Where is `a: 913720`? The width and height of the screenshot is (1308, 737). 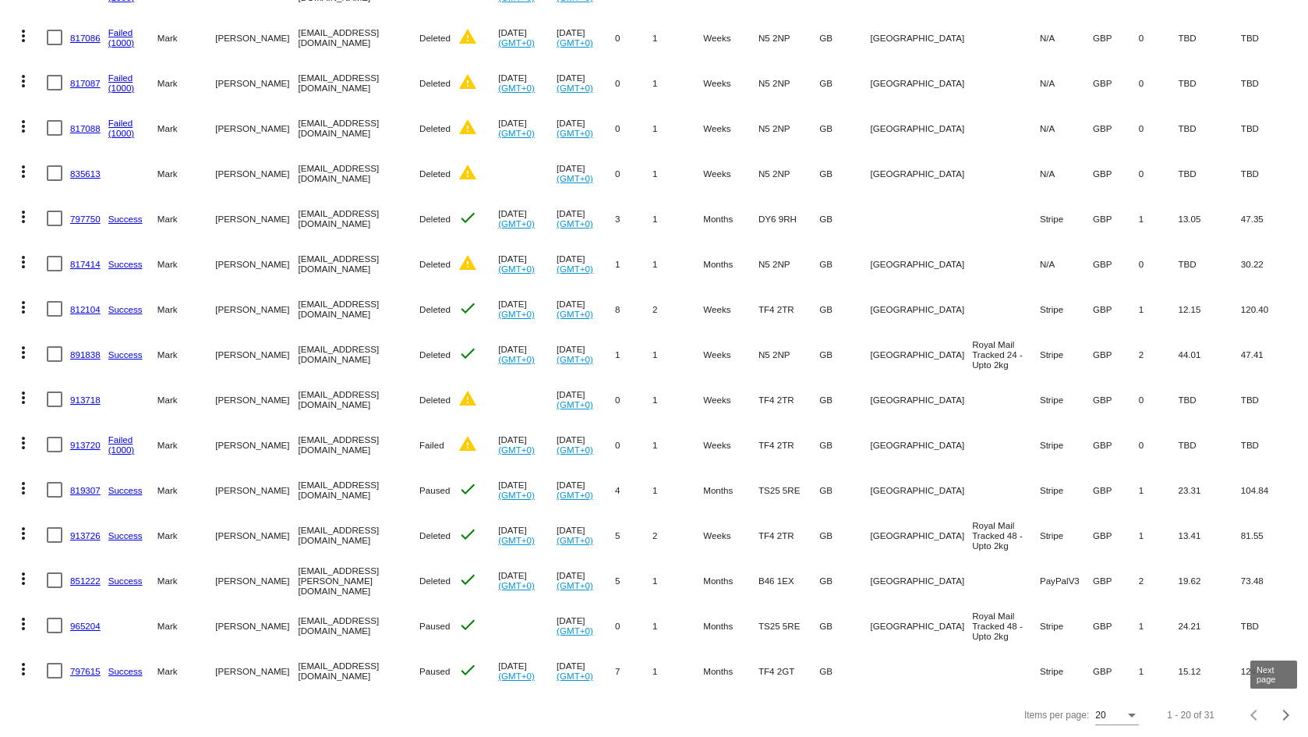 a: 913720 is located at coordinates (85, 444).